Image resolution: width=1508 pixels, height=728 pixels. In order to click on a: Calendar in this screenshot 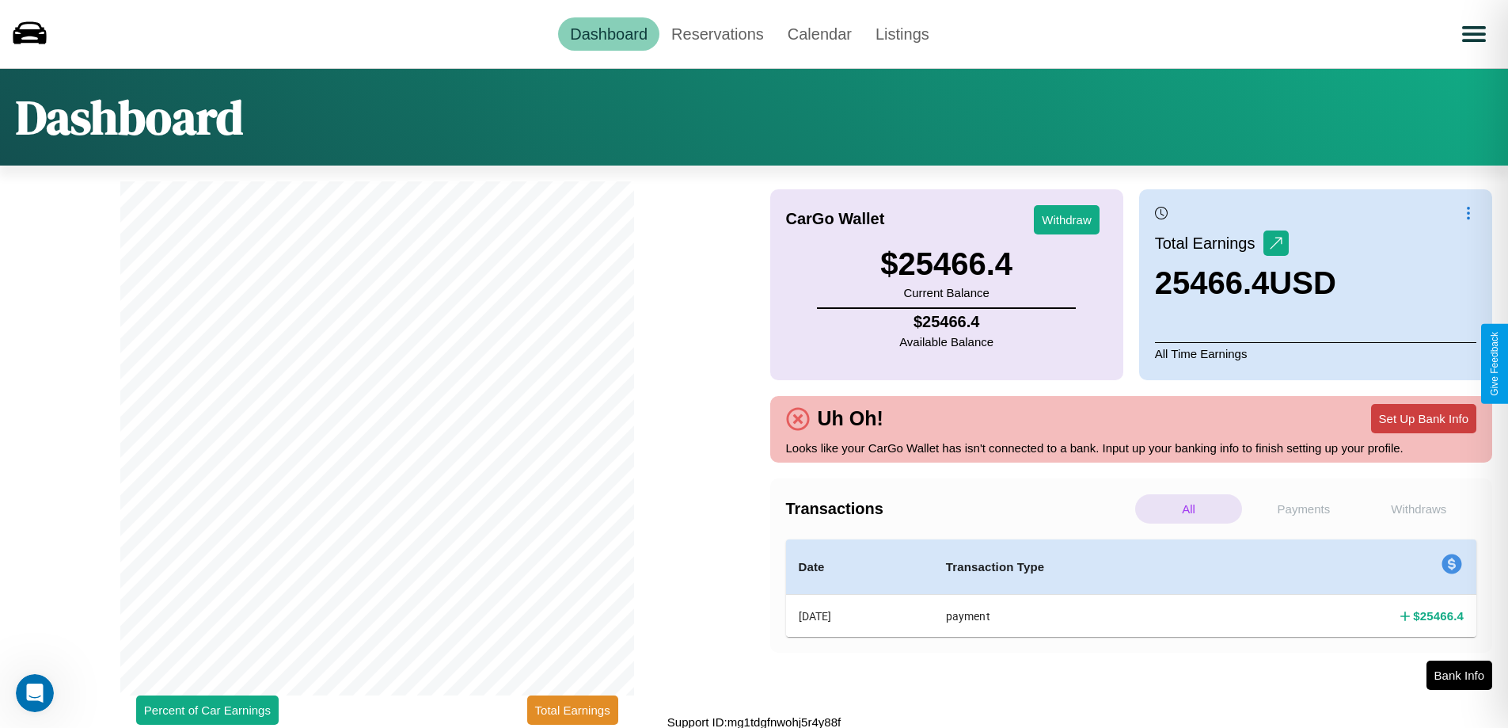, I will do `click(819, 34)`.